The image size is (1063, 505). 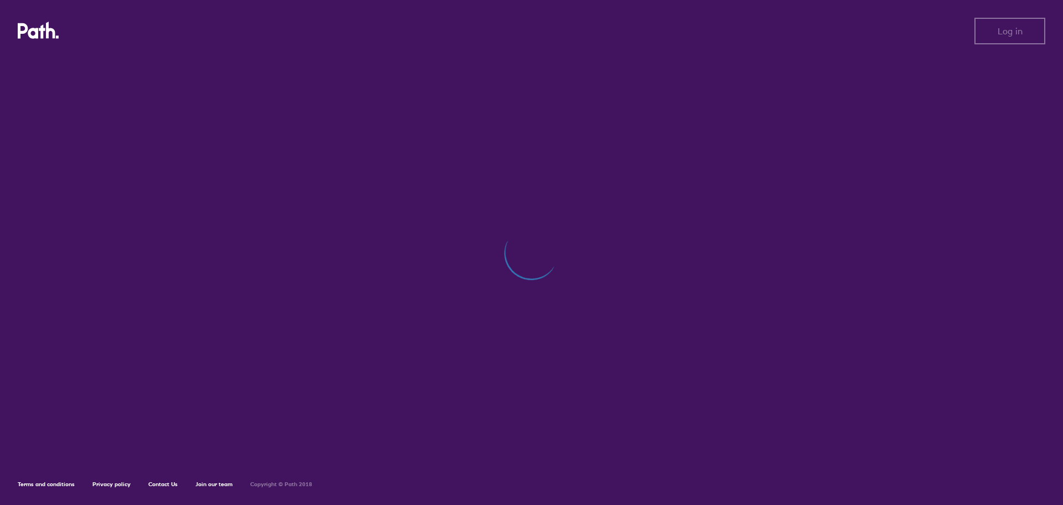 What do you see at coordinates (46, 483) in the screenshot?
I see `a: Terms and conditions` at bounding box center [46, 483].